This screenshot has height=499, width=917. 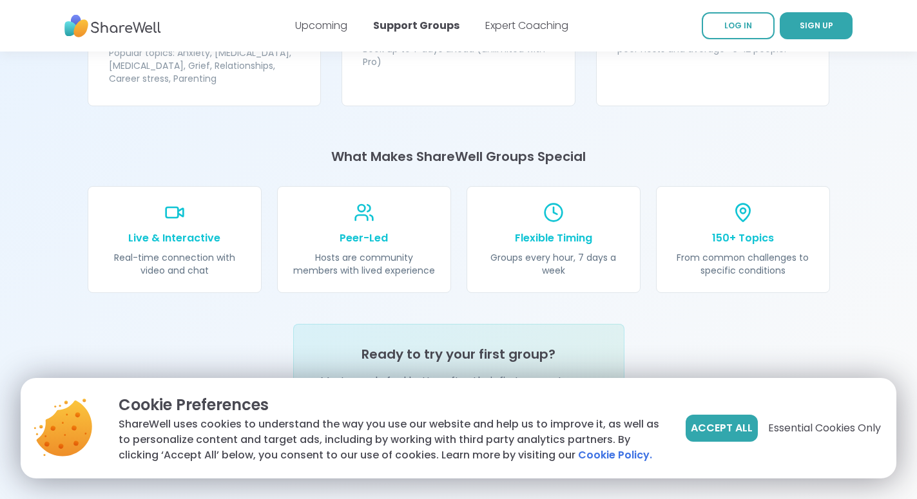 What do you see at coordinates (321, 25) in the screenshot?
I see `a: Upcoming` at bounding box center [321, 25].